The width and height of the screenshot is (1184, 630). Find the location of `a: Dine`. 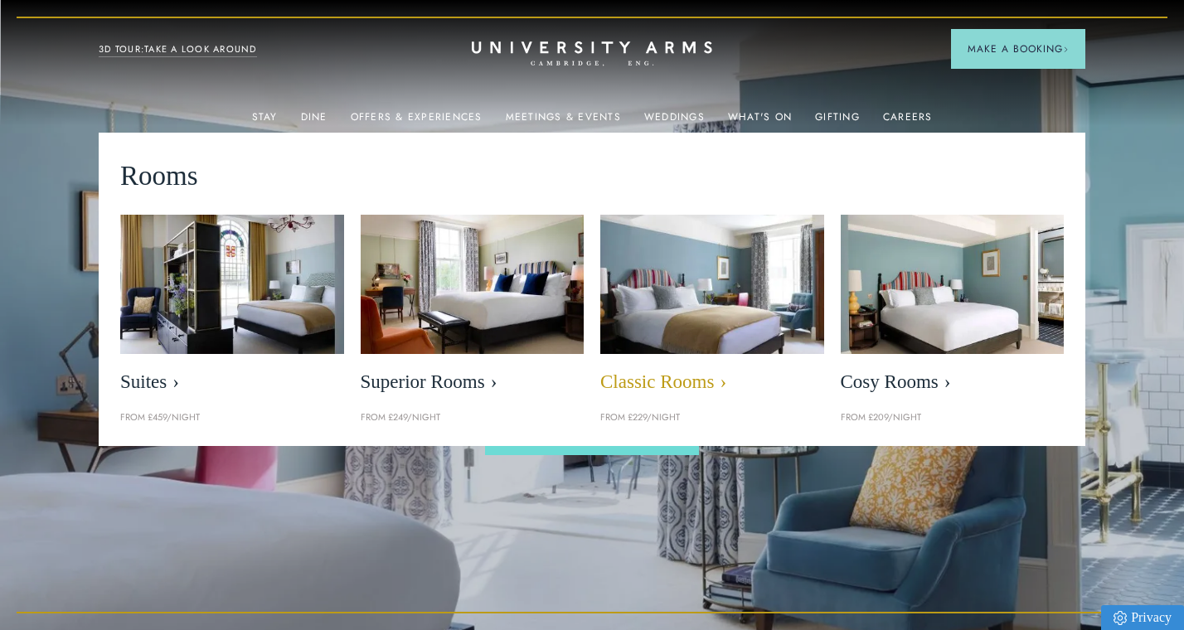

a: Dine is located at coordinates (314, 122).